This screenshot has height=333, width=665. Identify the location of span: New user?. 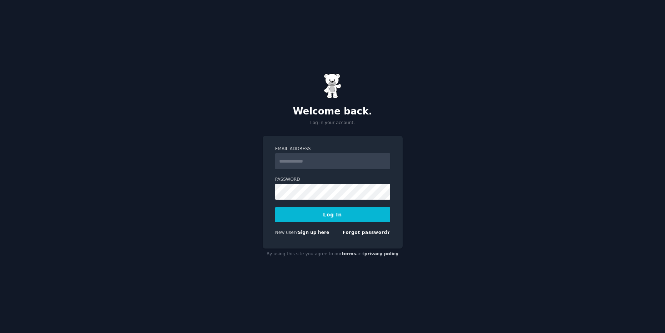
(286, 233).